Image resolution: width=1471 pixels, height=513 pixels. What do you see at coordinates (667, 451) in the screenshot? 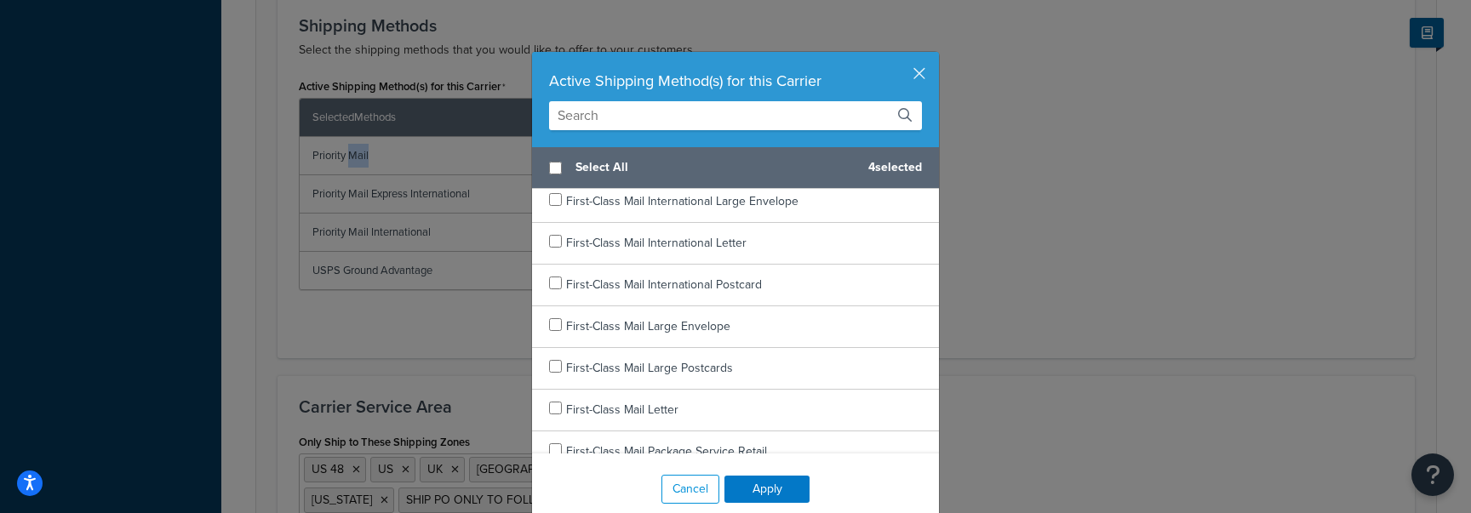
I see `span: First-Class Mail Package Service Retail` at bounding box center [667, 451].